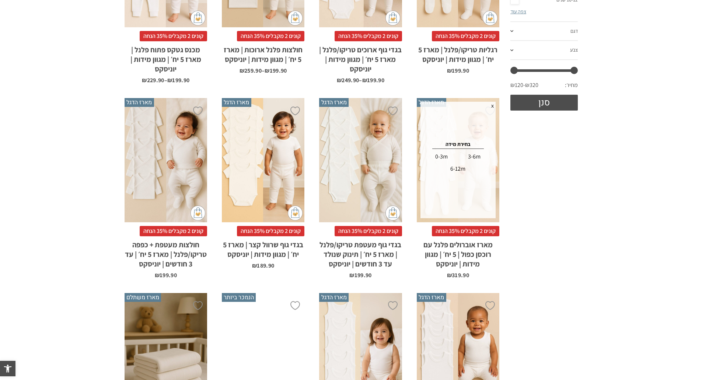  Describe the element at coordinates (166, 253) in the screenshot. I see `h2: חולצות מעטפת + כפפה טריקו/פלנל | מארז 5 יח׳ | עד 3 חודשים | יוניסקס` at that location.